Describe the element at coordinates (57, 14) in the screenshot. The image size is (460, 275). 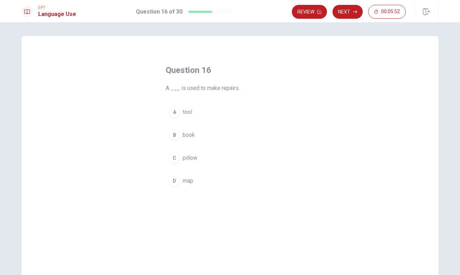
I see `h1: Language Use` at that location.